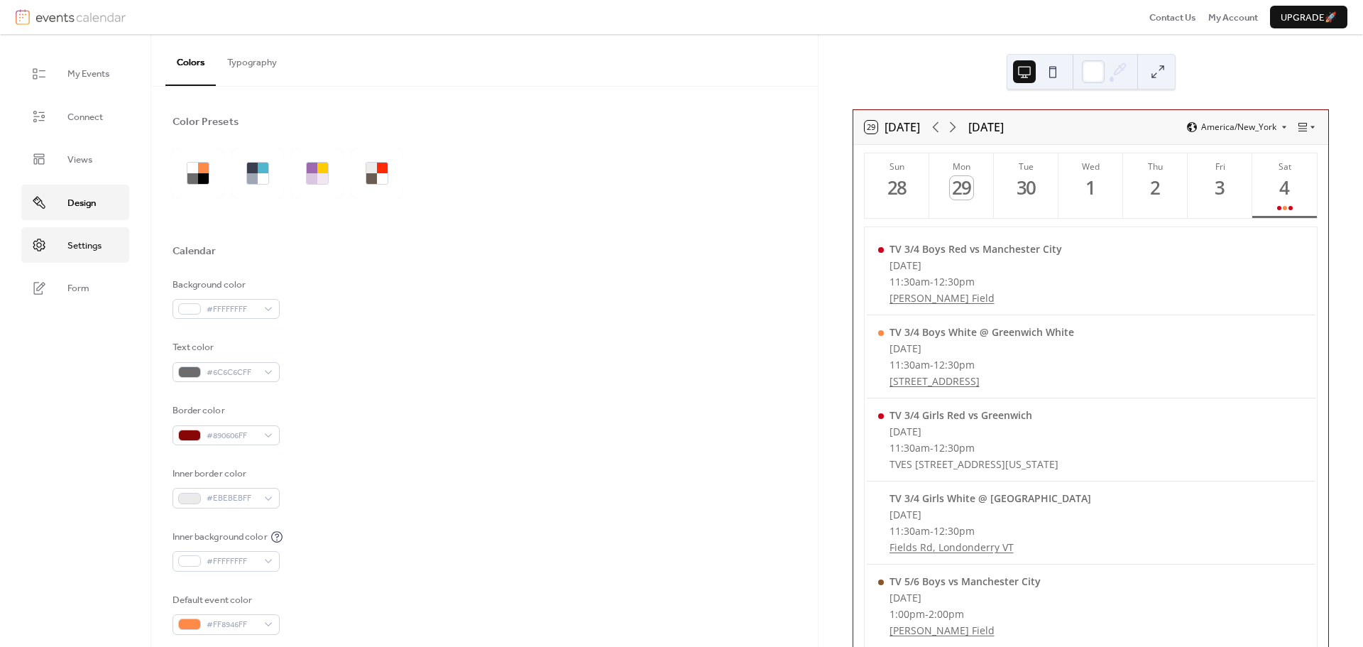 This screenshot has width=1363, height=647. What do you see at coordinates (75, 202) in the screenshot?
I see `a: Design` at bounding box center [75, 202].